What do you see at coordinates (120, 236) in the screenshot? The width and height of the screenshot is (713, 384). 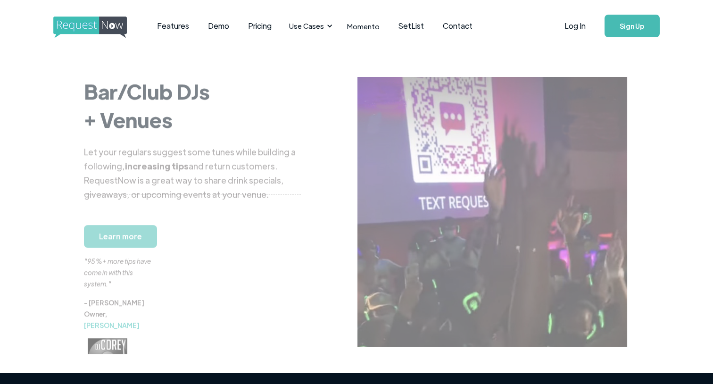 I see `a: Learn more` at bounding box center [120, 236].